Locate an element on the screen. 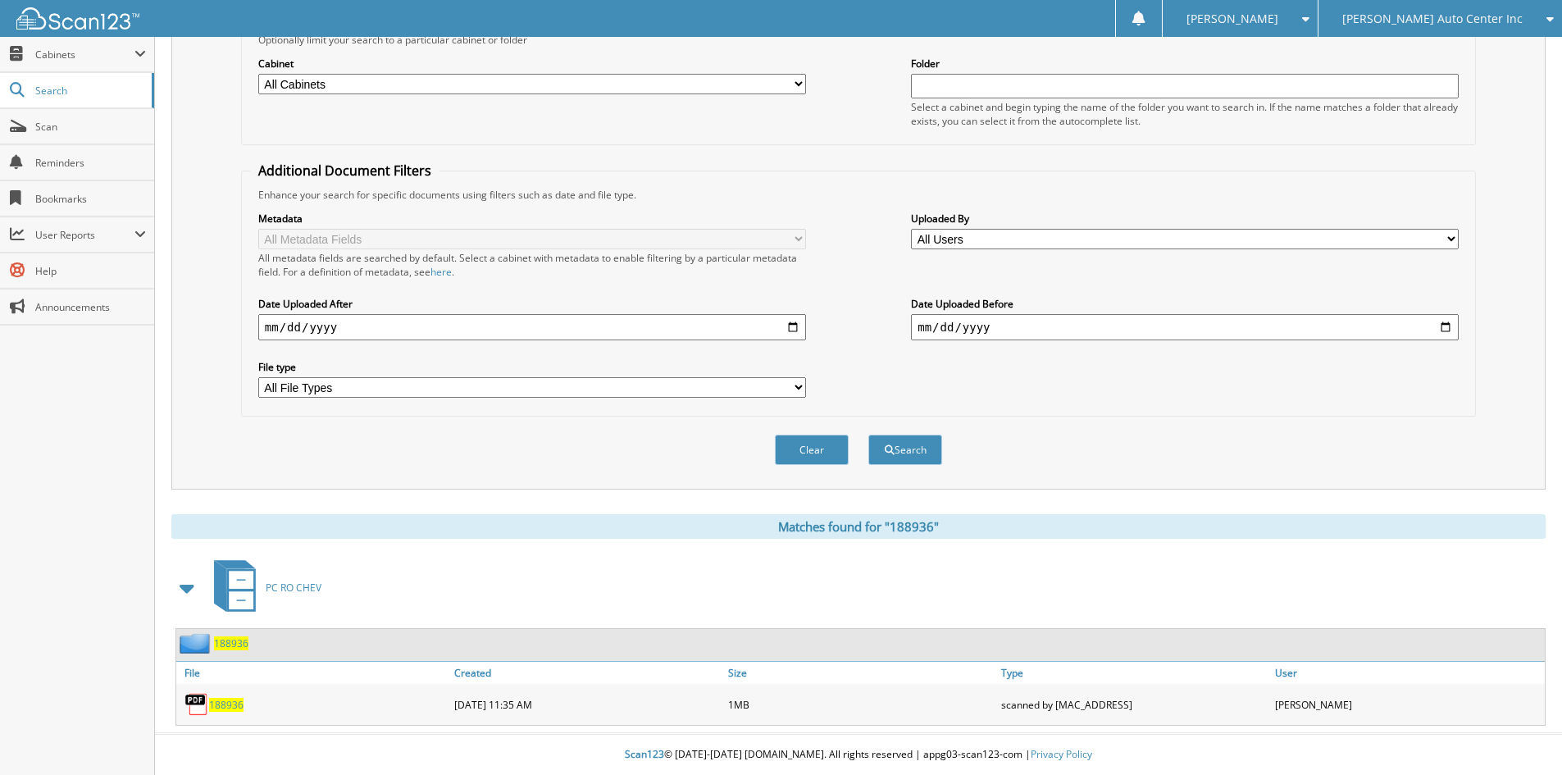 This screenshot has width=1562, height=775. div: Select a cabinet and begin typing the name of the folder you want to search in. If the name match... is located at coordinates (1185, 114).